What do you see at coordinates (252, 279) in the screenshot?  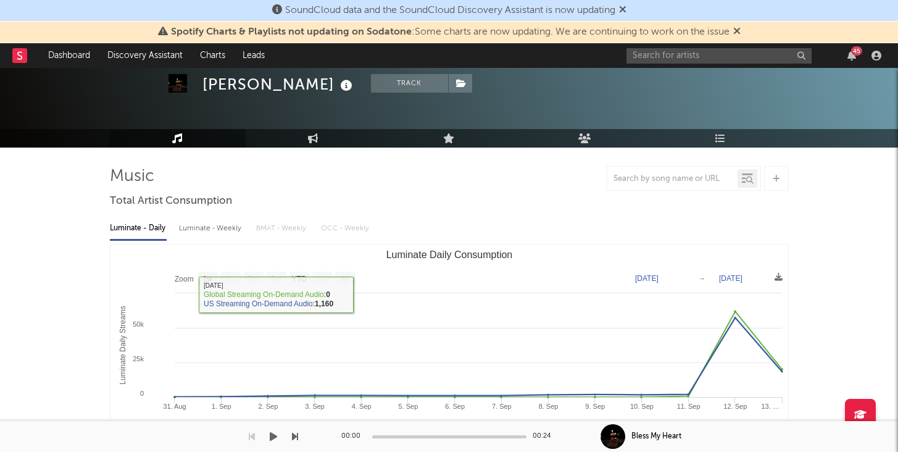 I see `text: 3m` at bounding box center [252, 279].